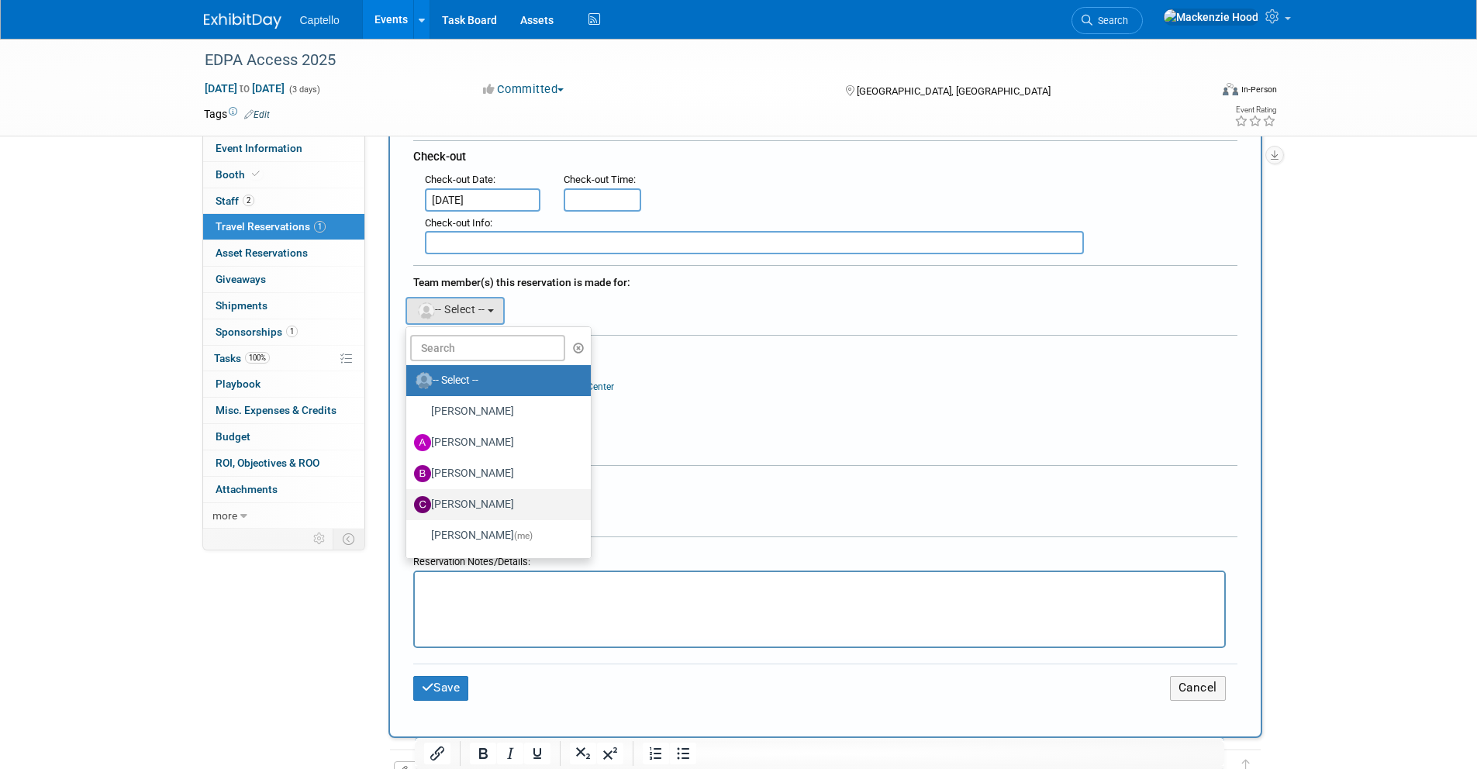  I want to click on span: -- Select --, so click(451, 309).